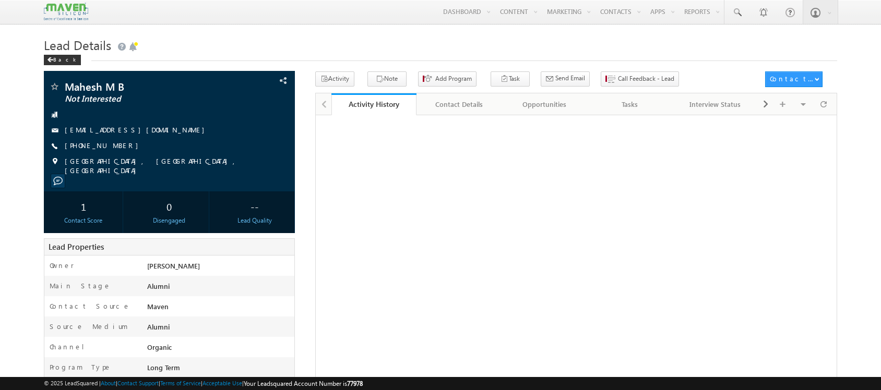  I want to click on span: Lead Details, so click(77, 45).